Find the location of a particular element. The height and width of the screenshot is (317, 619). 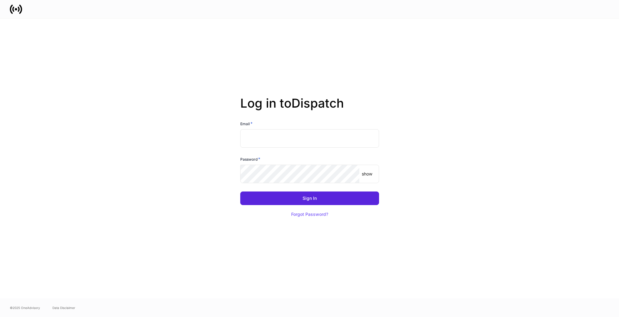

div: Sign In is located at coordinates (310, 198).